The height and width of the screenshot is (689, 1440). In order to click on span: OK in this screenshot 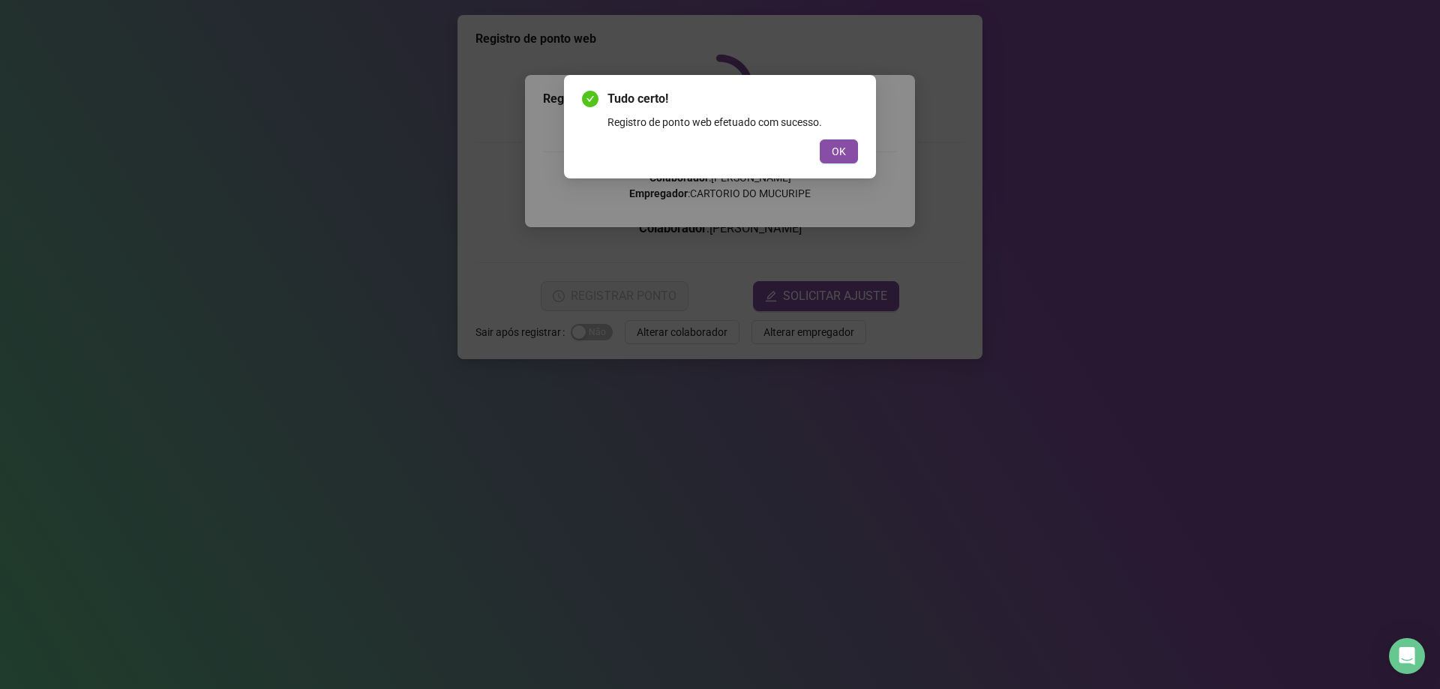, I will do `click(839, 152)`.